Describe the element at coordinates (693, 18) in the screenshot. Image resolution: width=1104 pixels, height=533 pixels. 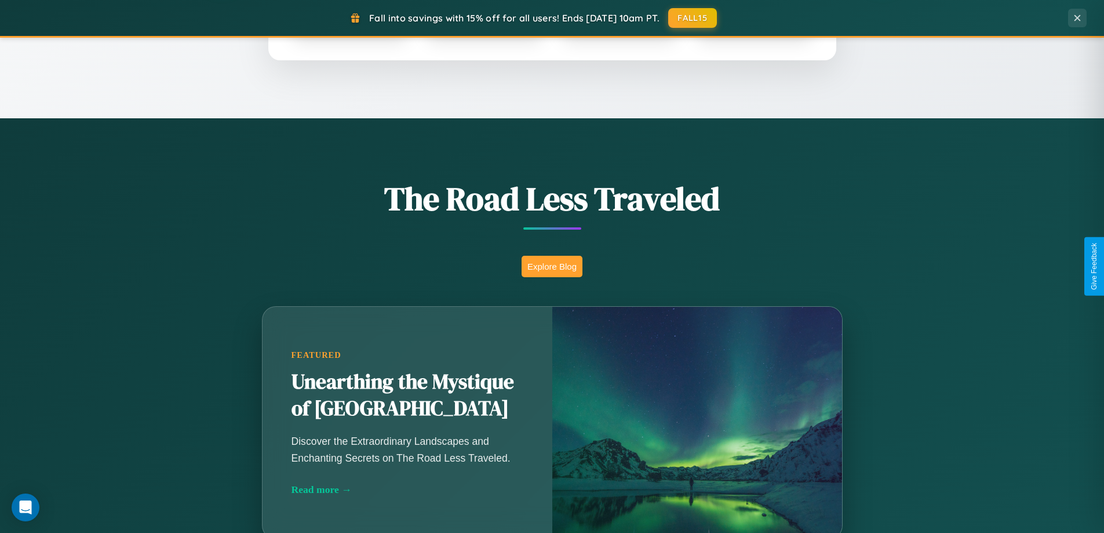
I see `button: FALL15` at that location.